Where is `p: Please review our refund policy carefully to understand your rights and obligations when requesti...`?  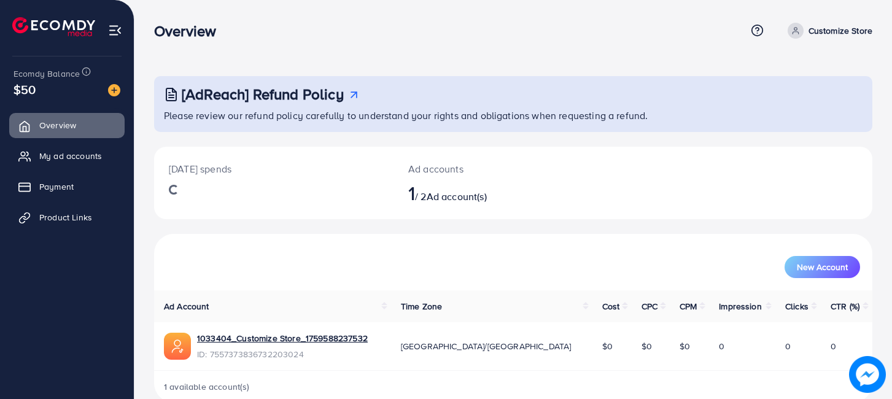
p: Please review our refund policy carefully to understand your rights and obligations when requesti... is located at coordinates (514, 115).